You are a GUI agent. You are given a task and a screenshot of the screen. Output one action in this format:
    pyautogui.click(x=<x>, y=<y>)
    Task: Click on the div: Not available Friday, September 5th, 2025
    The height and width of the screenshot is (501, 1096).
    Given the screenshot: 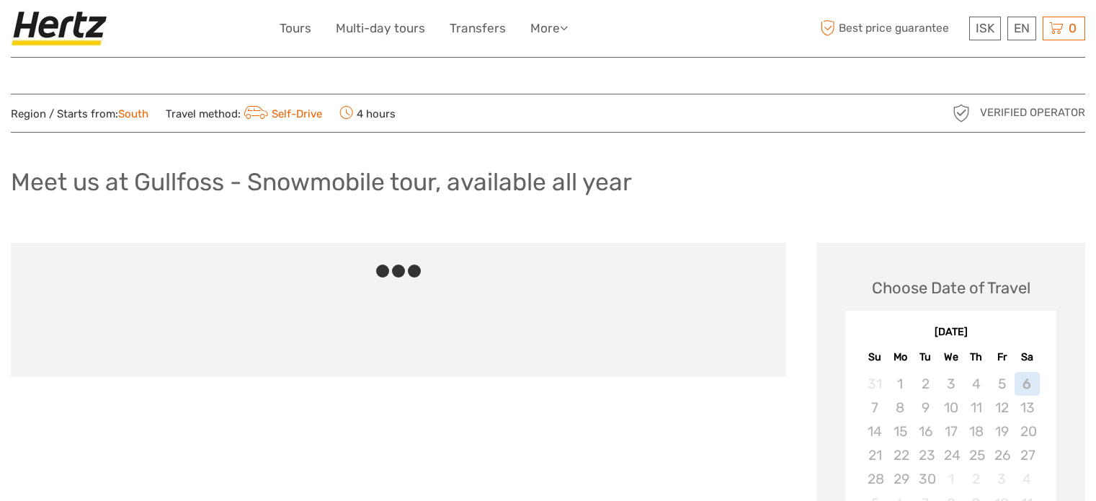 What is the action you would take?
    pyautogui.click(x=1001, y=383)
    